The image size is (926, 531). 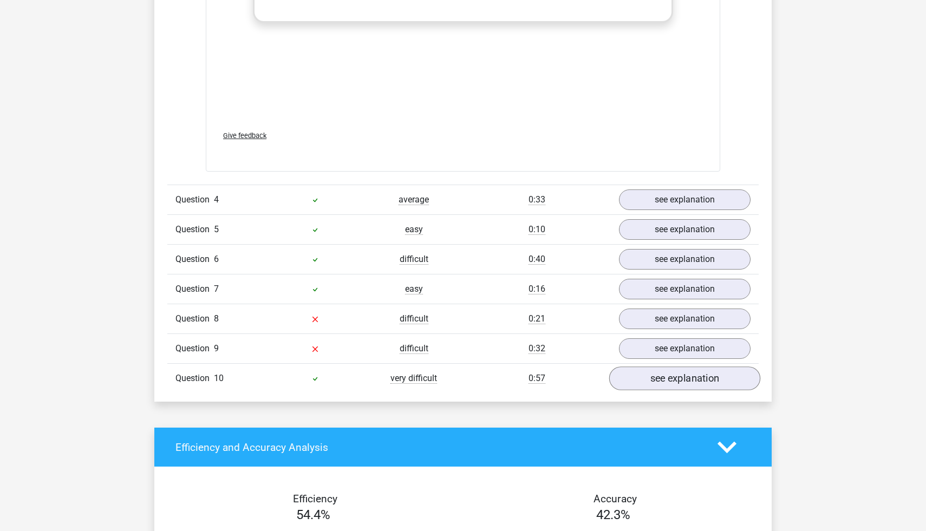 What do you see at coordinates (537, 230) in the screenshot?
I see `span: 0:10` at bounding box center [537, 230].